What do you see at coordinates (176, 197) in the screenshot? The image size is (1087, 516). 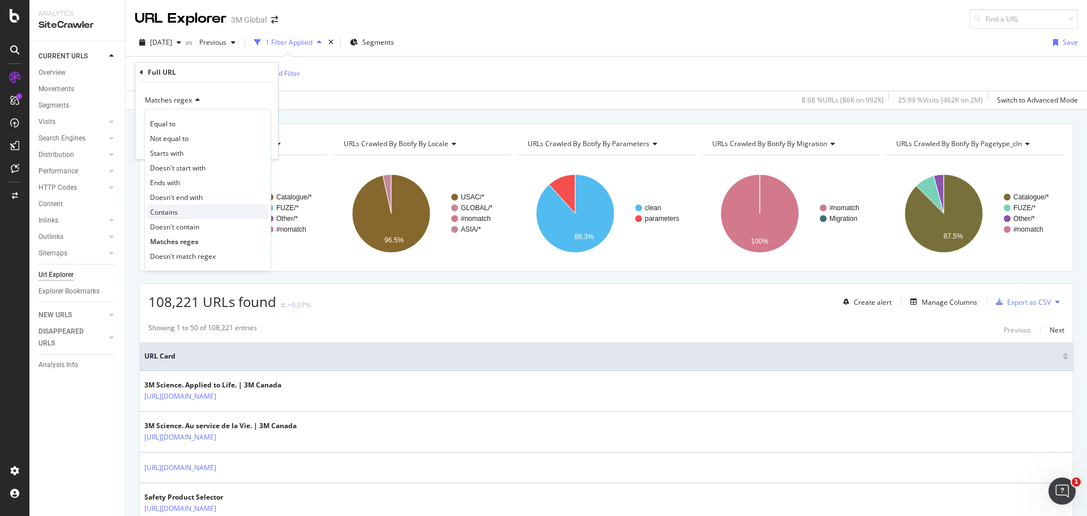 I see `span: Doesn't end with` at bounding box center [176, 197].